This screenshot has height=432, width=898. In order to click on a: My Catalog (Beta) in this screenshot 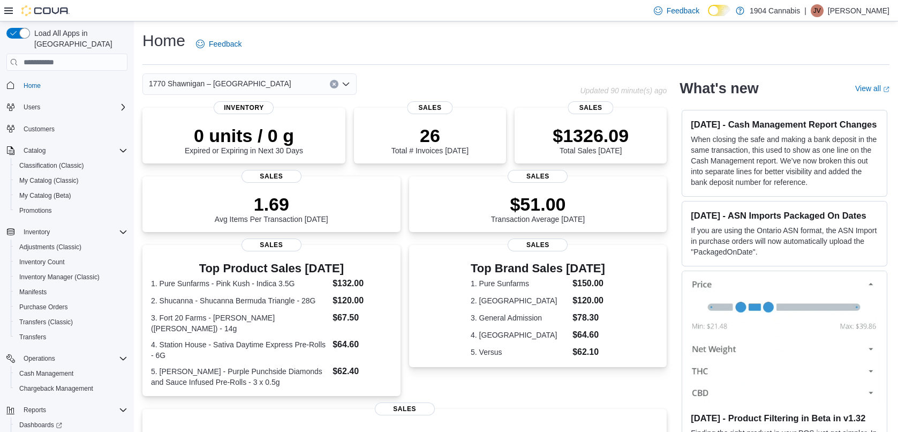, I will do `click(45, 195)`.